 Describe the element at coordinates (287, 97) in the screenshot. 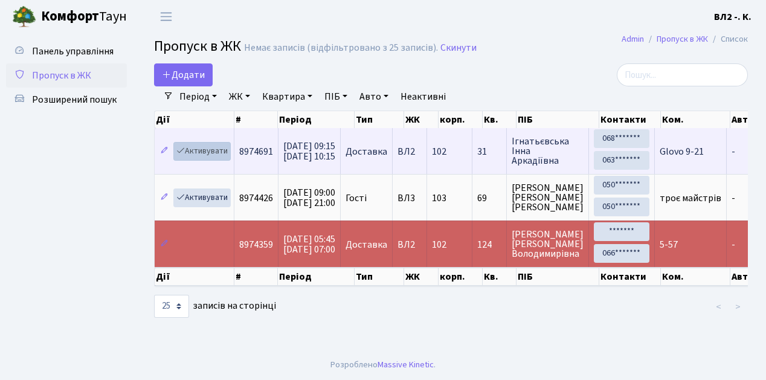

I see `a: Квартира` at that location.